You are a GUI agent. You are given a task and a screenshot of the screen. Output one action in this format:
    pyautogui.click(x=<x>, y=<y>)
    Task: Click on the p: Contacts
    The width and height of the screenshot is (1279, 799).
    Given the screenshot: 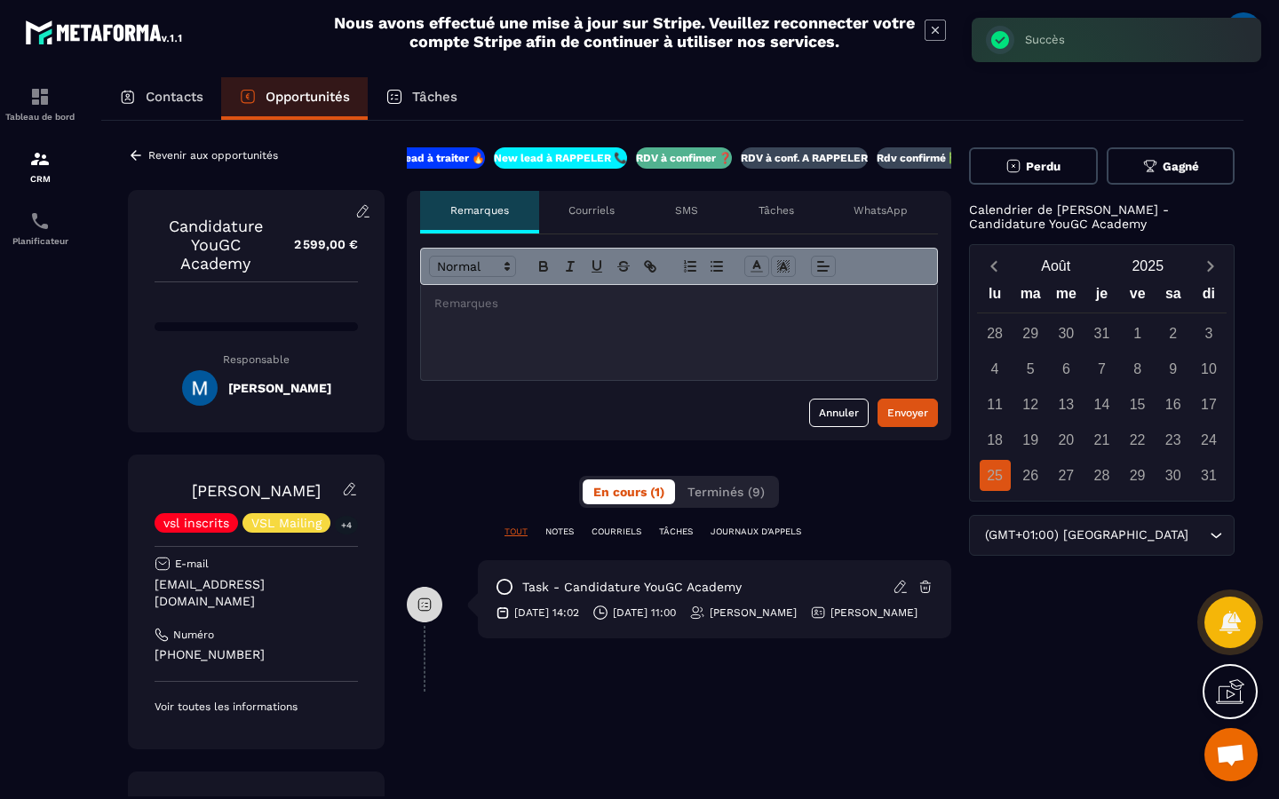 What is the action you would take?
    pyautogui.click(x=174, y=97)
    